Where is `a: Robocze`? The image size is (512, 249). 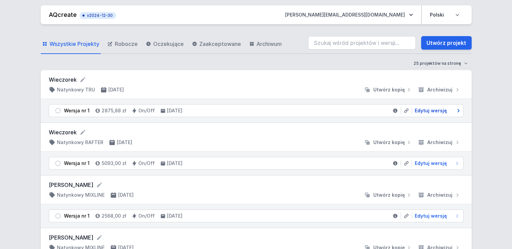
a: Robocze is located at coordinates (123, 44).